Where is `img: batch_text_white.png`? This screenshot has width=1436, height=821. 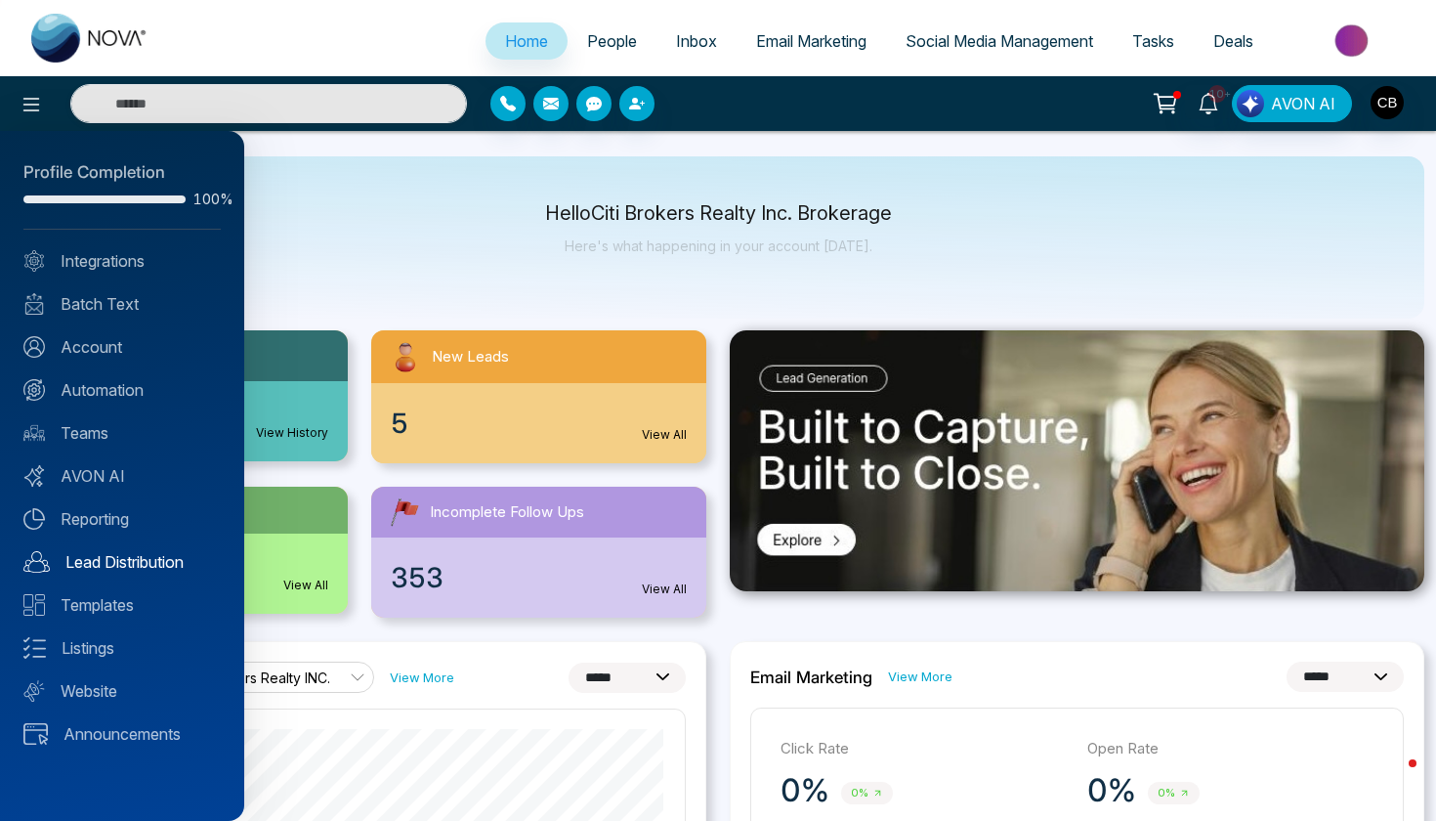 img: batch_text_white.png is located at coordinates (34, 304).